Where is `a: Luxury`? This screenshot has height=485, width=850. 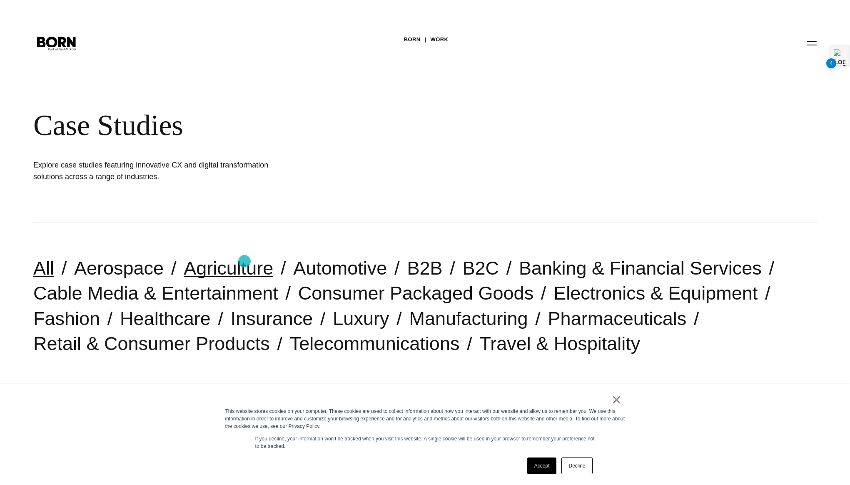 a: Luxury is located at coordinates (361, 318).